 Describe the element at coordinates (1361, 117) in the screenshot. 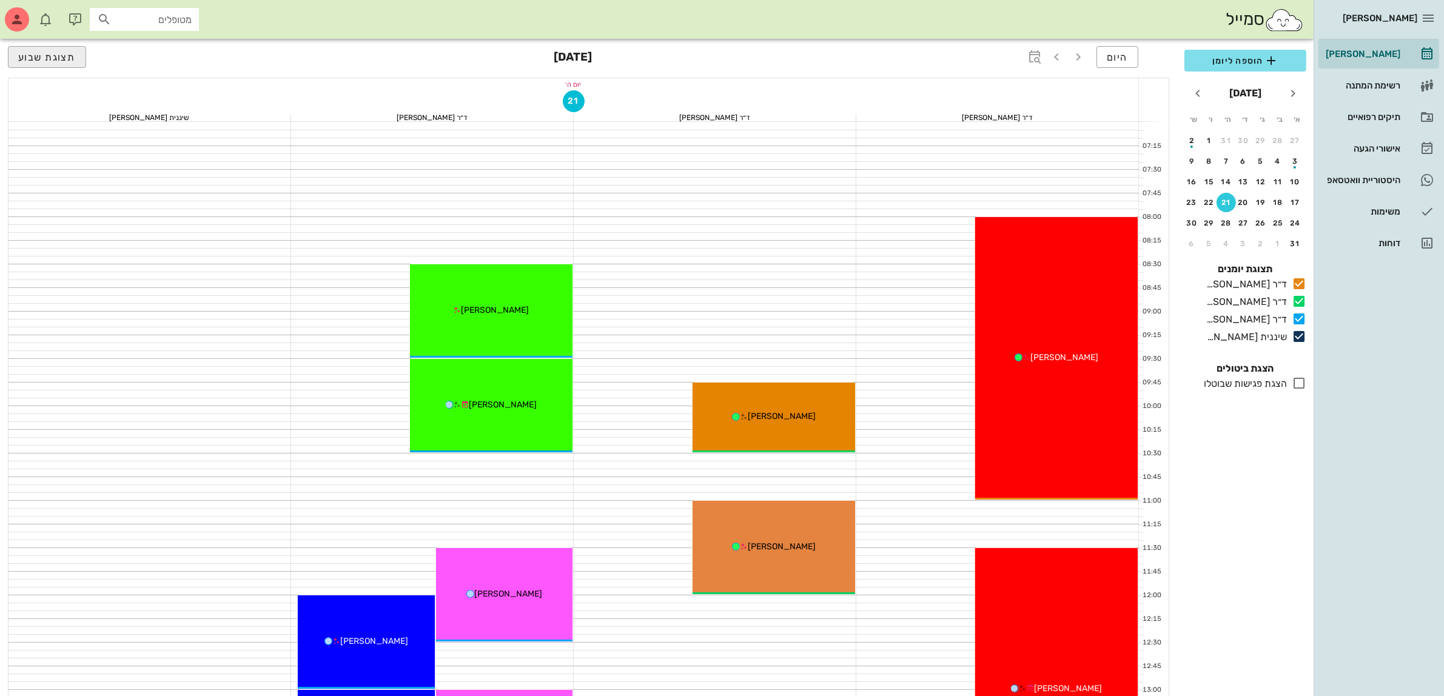

I see `div: תיקים רפואיים` at that location.